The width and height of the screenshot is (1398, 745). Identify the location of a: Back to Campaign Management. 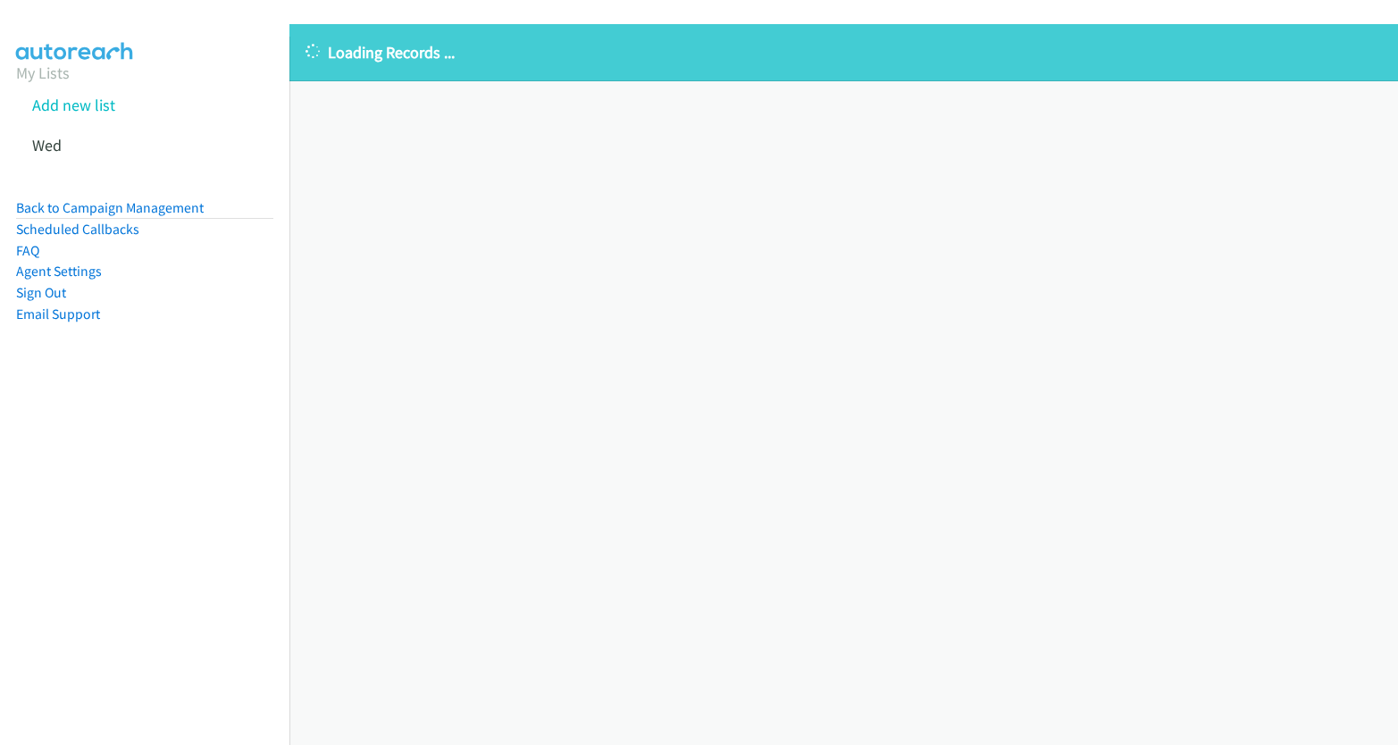
(110, 207).